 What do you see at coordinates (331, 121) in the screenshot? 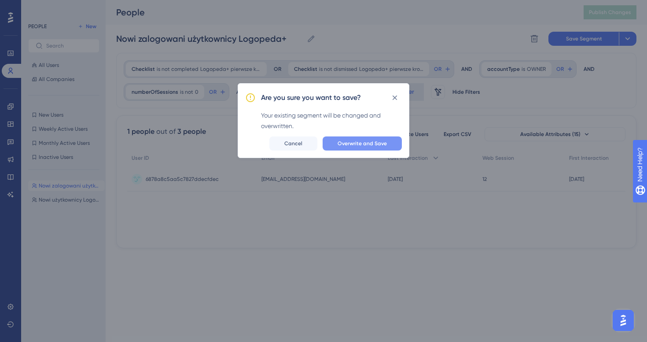
I see `div: Your existing segment will be changed and overwritten.` at bounding box center [331, 121].